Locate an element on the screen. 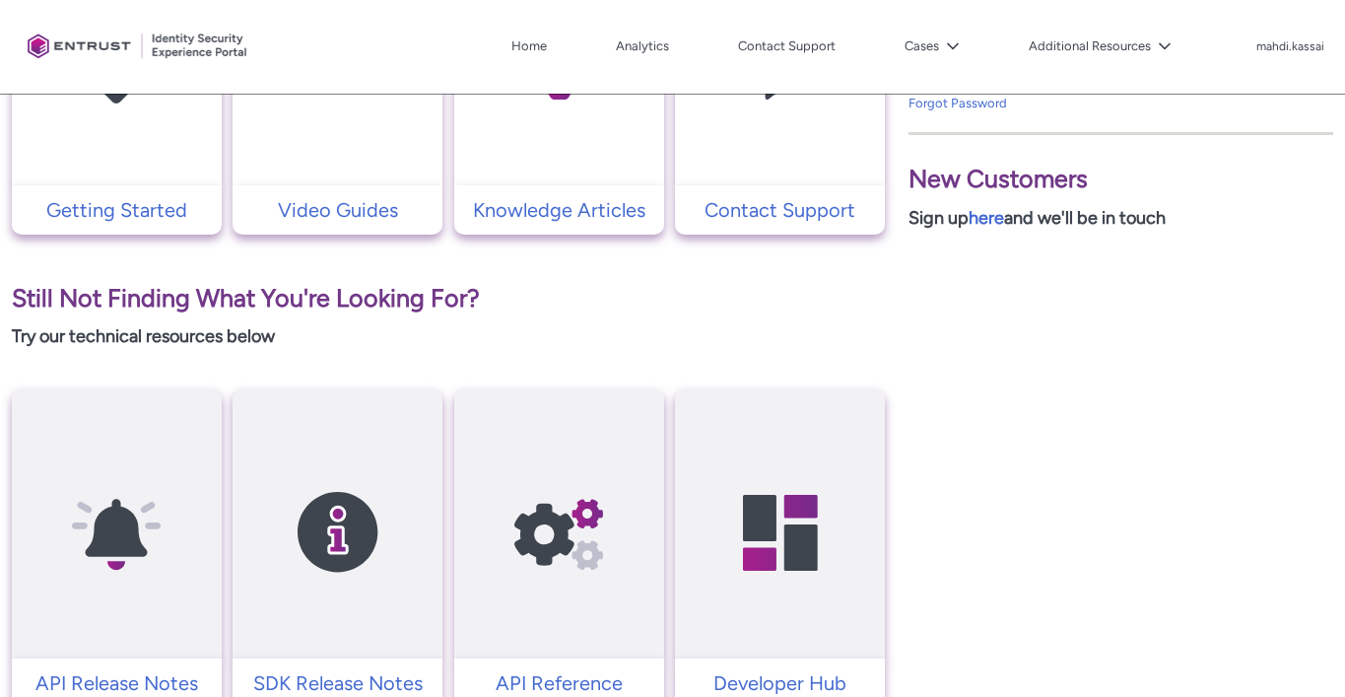 Image resolution: width=1345 pixels, height=697 pixels. img: Developer Hub is located at coordinates (781, 532).